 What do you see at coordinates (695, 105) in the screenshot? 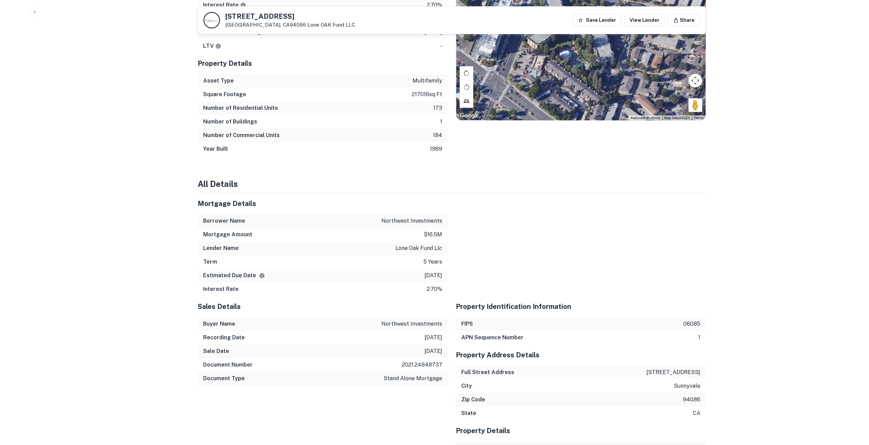
I see `button: Drag Pegman onto the map to open Street View` at bounding box center [695, 105].